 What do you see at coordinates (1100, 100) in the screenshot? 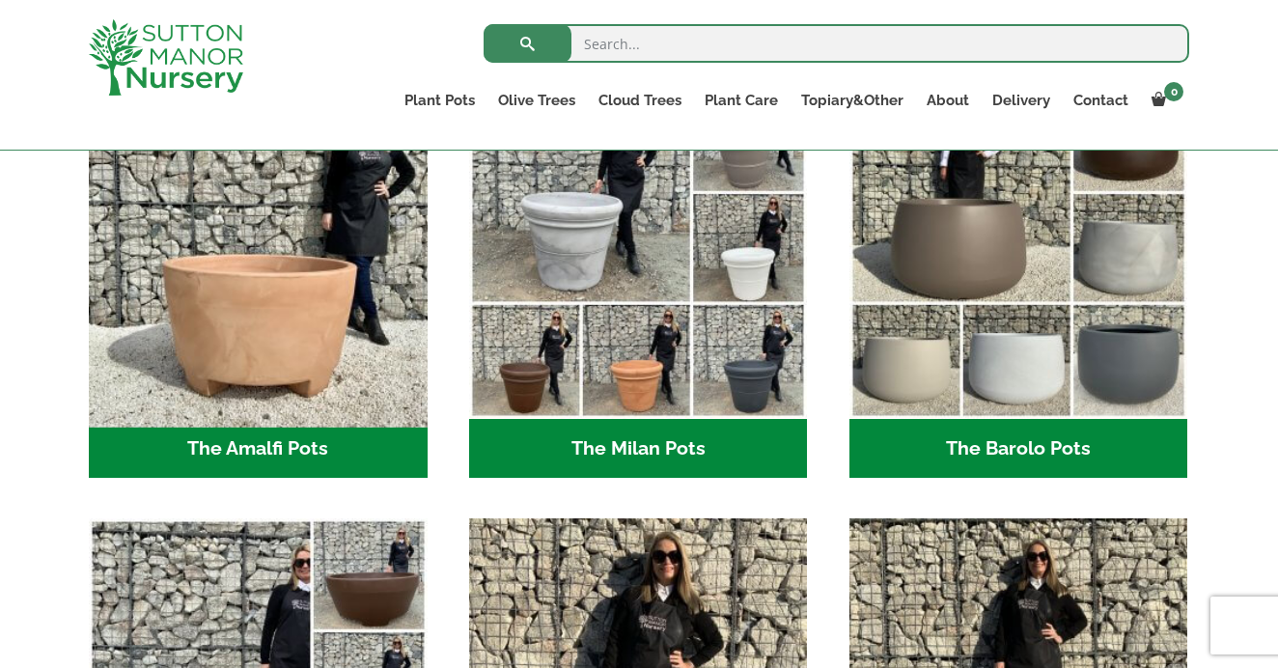
I see `a: Contact` at bounding box center [1100, 100].